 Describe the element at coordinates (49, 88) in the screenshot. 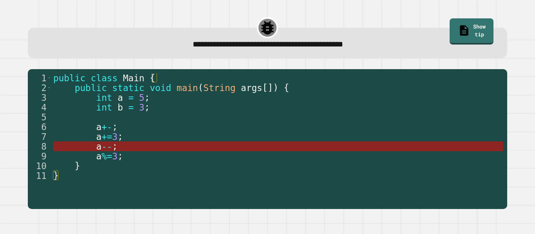

I see `span: Toggle code folding, rows 2 through 10` at that location.